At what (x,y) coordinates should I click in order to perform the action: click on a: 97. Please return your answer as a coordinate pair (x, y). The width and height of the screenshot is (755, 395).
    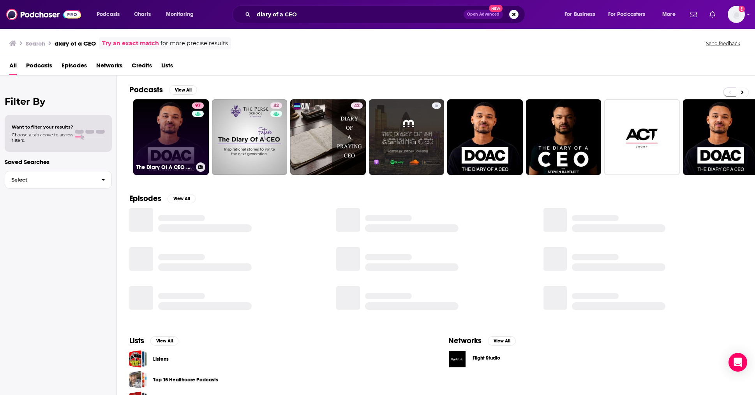
    Looking at the image, I should click on (198, 106).